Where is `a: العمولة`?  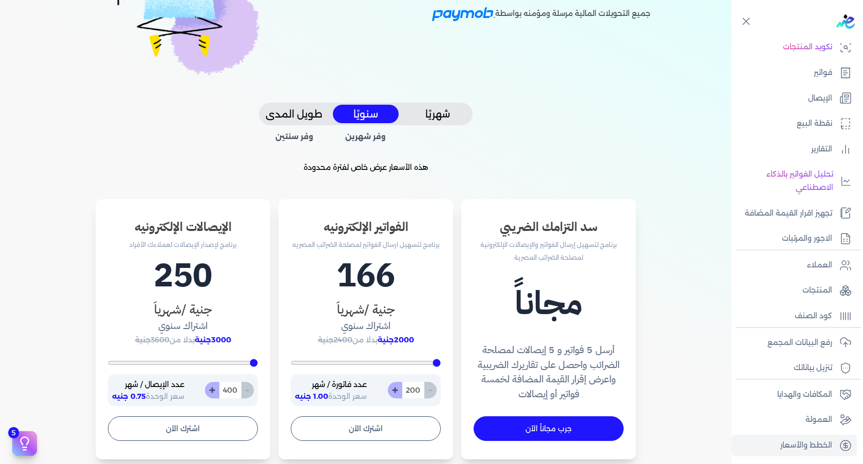
a: العمولة is located at coordinates (794, 420).